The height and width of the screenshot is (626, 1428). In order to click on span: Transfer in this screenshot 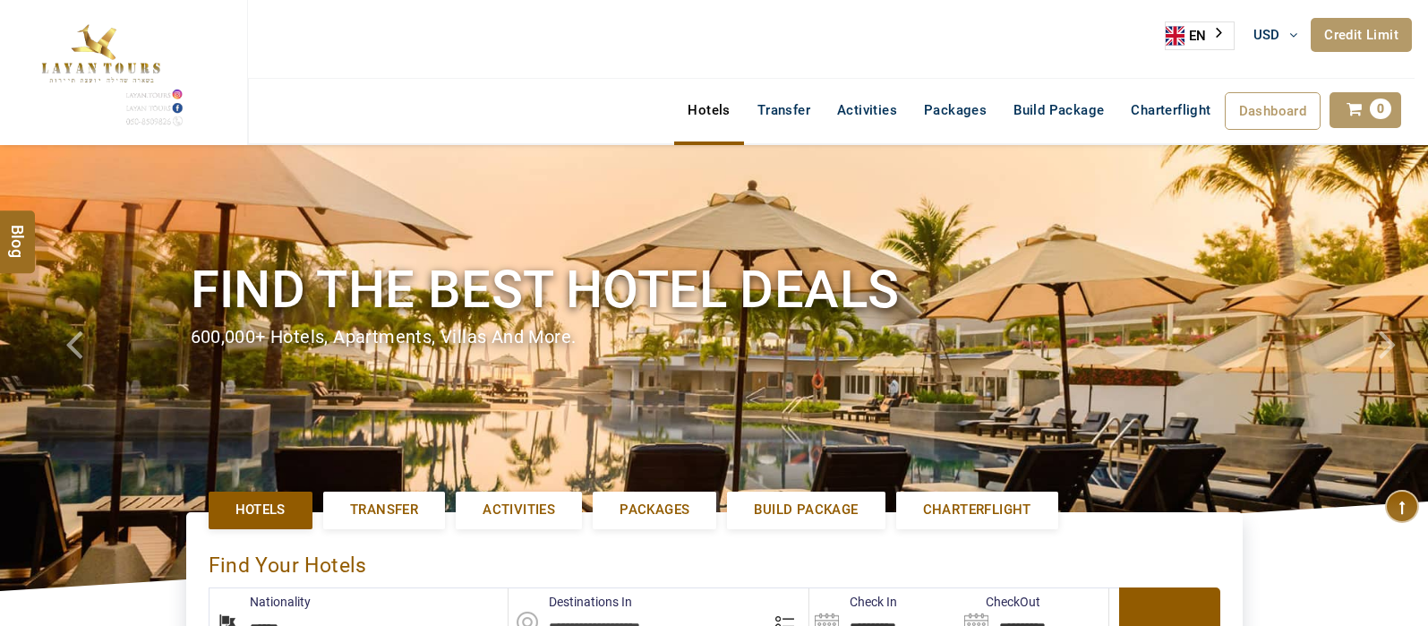, I will do `click(384, 509)`.